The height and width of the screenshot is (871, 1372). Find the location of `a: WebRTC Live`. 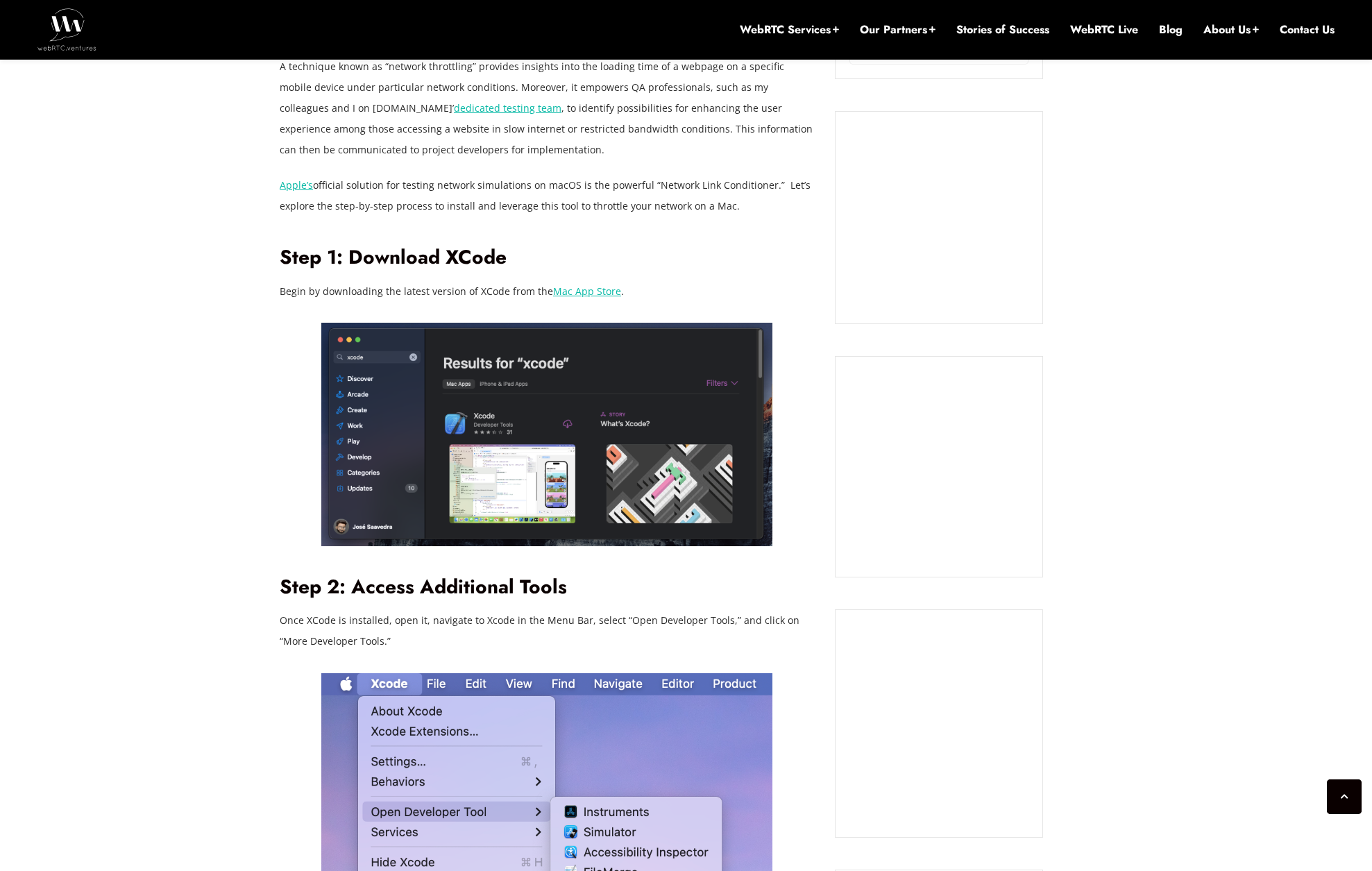

a: WebRTC Live is located at coordinates (1104, 30).